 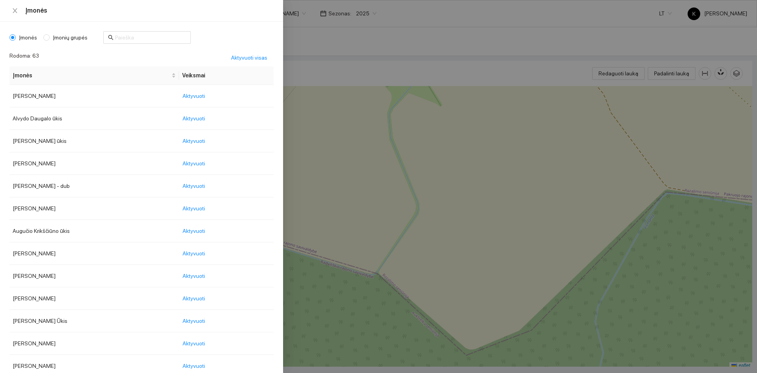 I want to click on td: Augučio Krikščiūno ūkis, so click(x=94, y=231).